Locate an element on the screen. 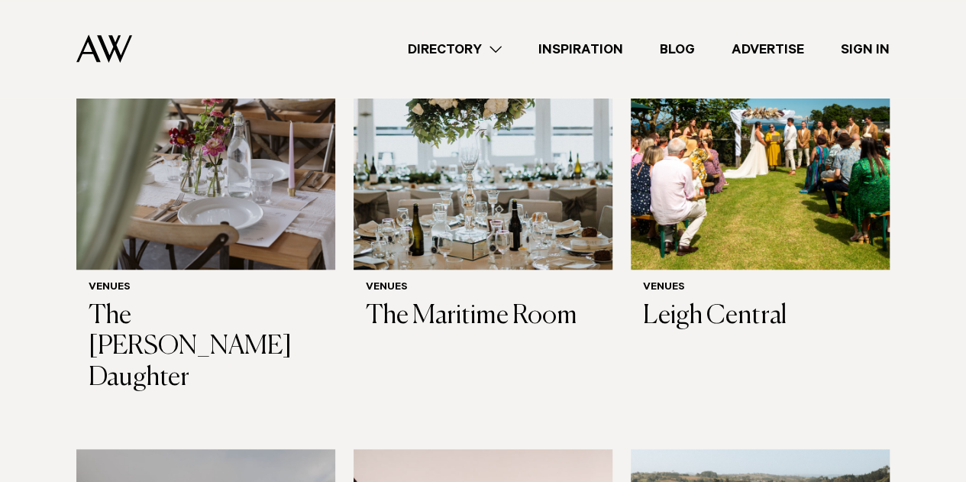 The image size is (966, 482). a: Blog is located at coordinates (678, 49).